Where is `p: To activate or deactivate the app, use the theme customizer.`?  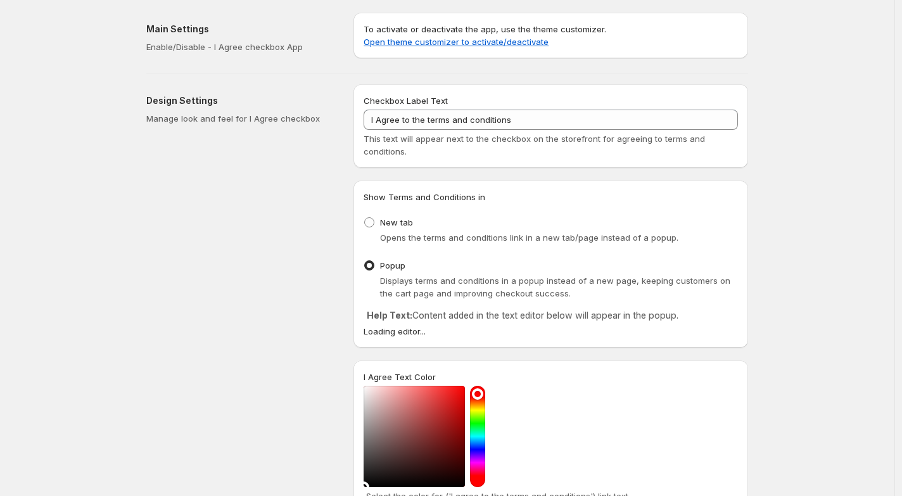 p: To activate or deactivate the app, use the theme customizer. is located at coordinates (550, 35).